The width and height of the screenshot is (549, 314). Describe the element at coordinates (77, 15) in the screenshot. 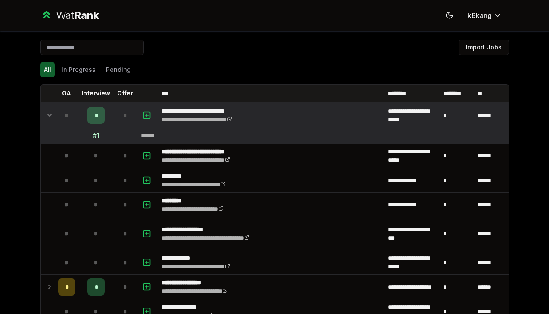

I see `div: Wat` at that location.